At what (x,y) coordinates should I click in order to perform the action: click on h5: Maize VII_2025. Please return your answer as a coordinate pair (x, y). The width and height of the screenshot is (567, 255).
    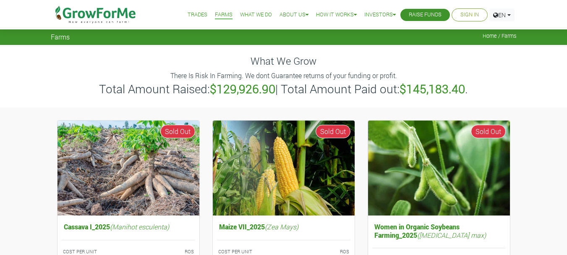
    Looking at the image, I should click on (284, 226).